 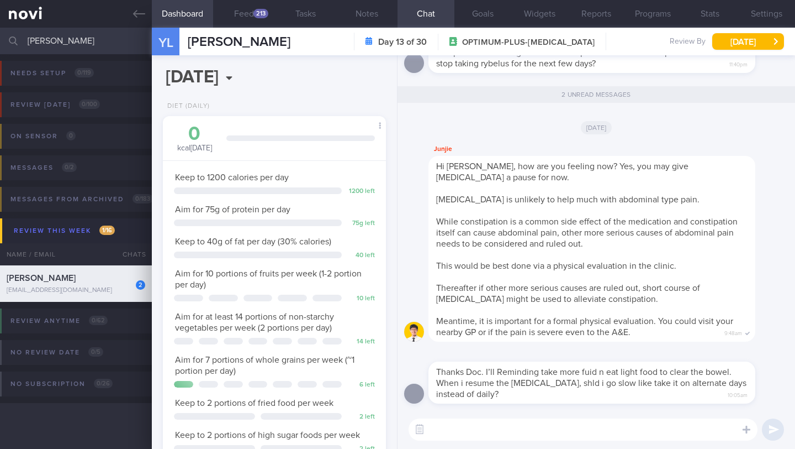 What do you see at coordinates (265, 365) in the screenshot?
I see `span: Aim for 7 portions of whole grains per week (~1 portion per day)` at bounding box center [265, 365].